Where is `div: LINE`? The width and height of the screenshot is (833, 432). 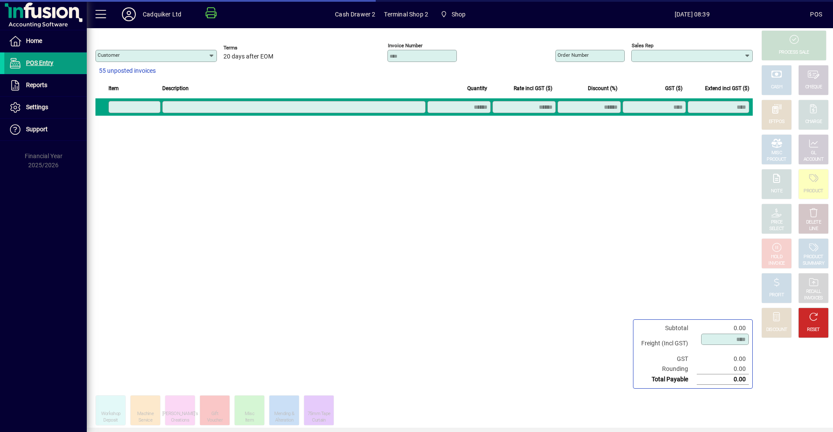
div: LINE is located at coordinates (813, 229).